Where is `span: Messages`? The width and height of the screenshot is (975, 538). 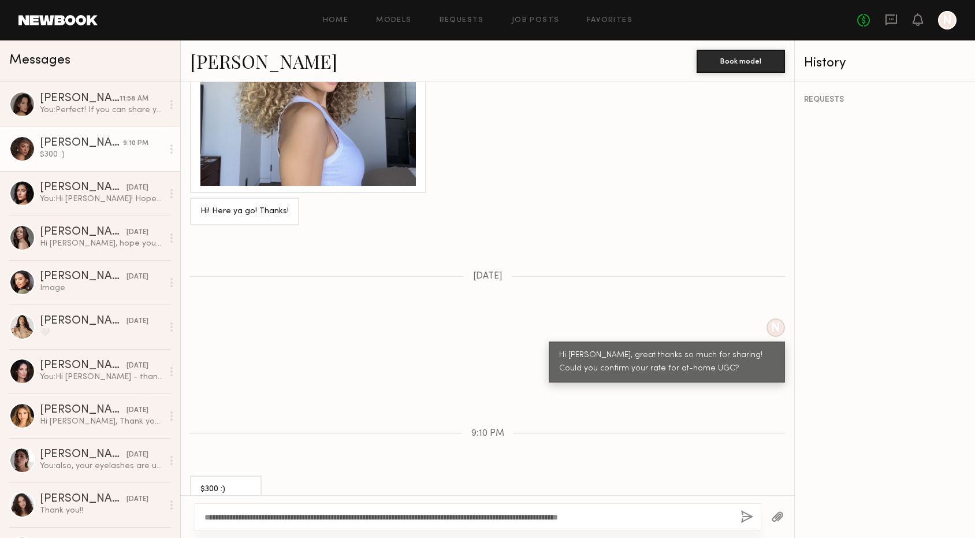
span: Messages is located at coordinates (40, 60).